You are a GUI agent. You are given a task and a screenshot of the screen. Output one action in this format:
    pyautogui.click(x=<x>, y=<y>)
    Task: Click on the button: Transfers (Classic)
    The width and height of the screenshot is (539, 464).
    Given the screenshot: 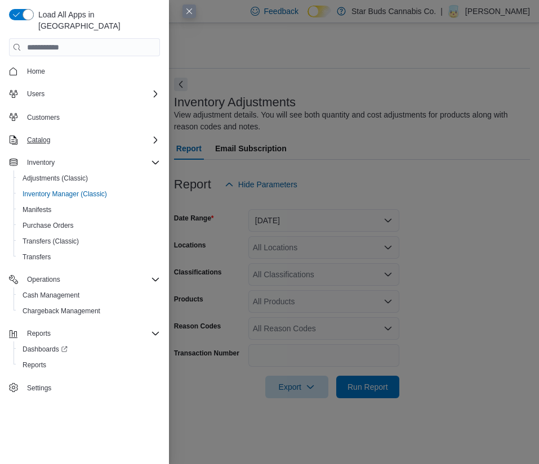 What is the action you would take?
    pyautogui.click(x=89, y=241)
    